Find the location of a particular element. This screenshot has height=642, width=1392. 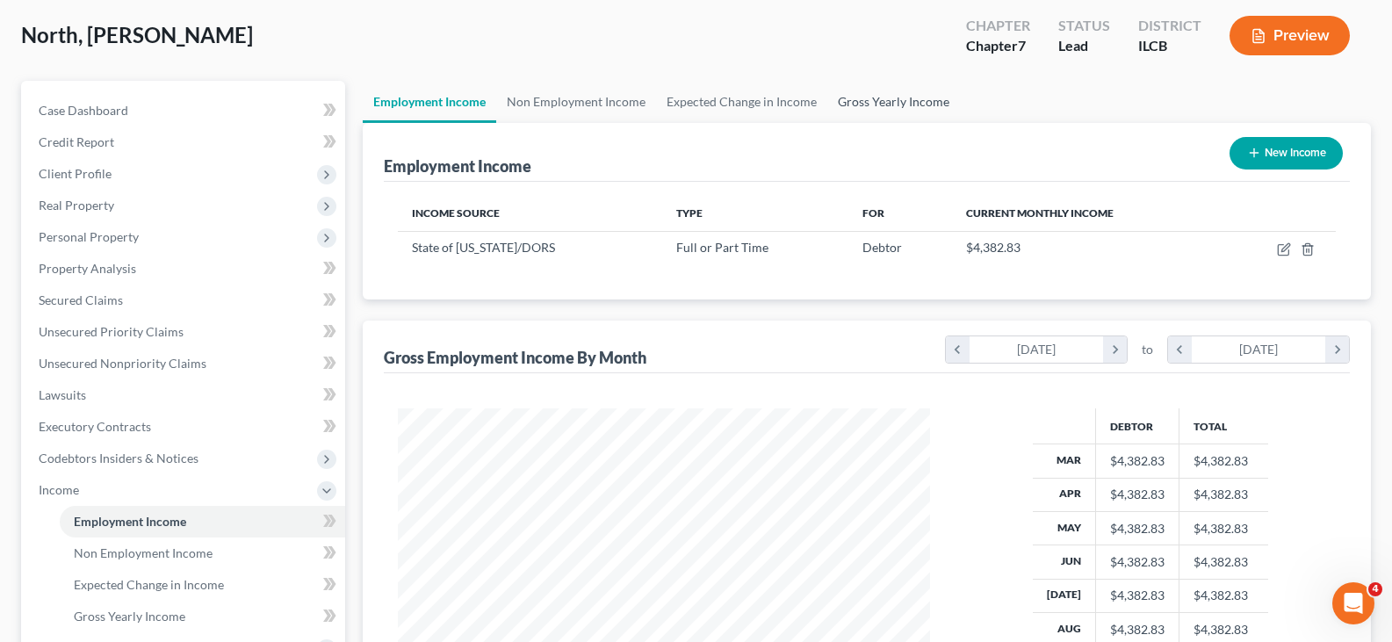

a: Case Dashboard is located at coordinates (184, 111).